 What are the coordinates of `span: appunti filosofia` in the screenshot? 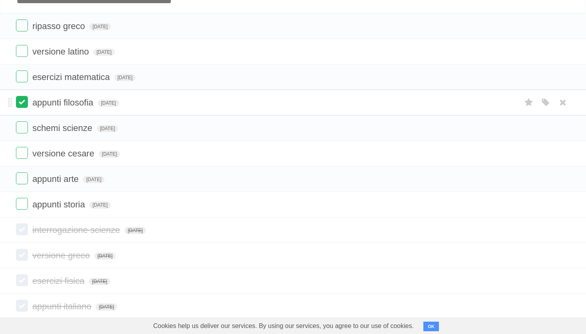 It's located at (64, 102).